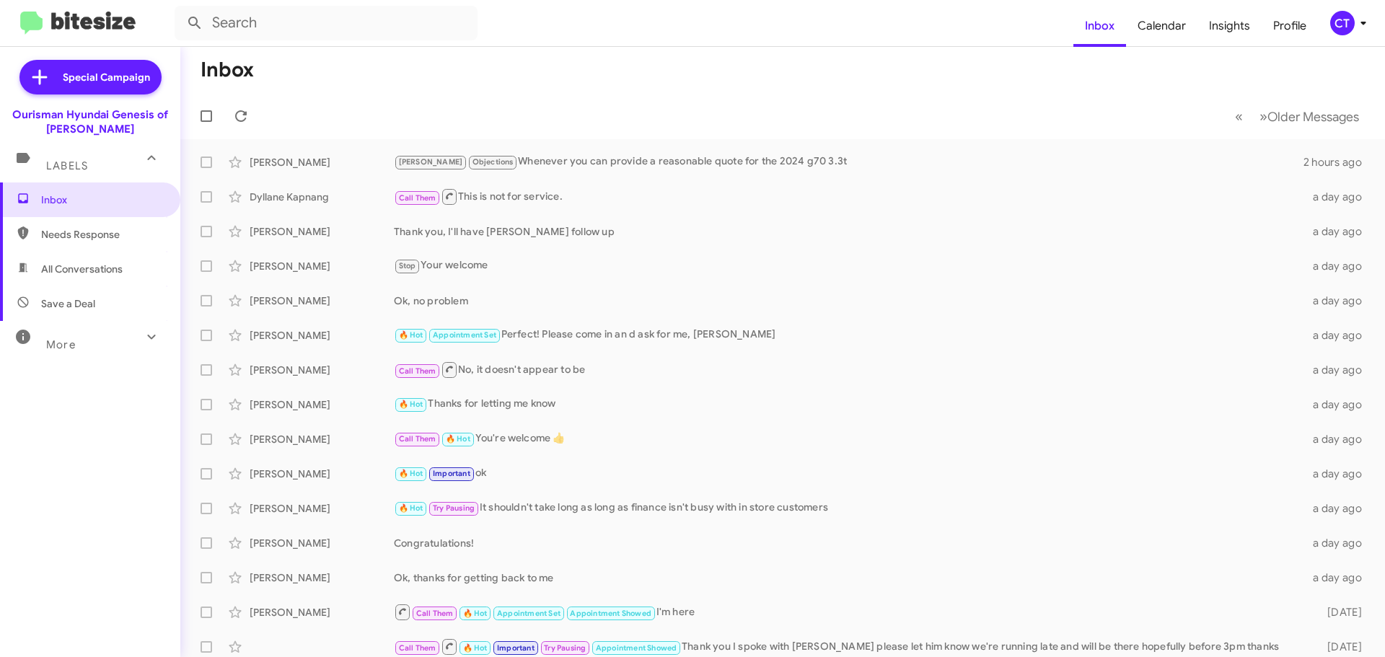  I want to click on span: Insights, so click(1230, 26).